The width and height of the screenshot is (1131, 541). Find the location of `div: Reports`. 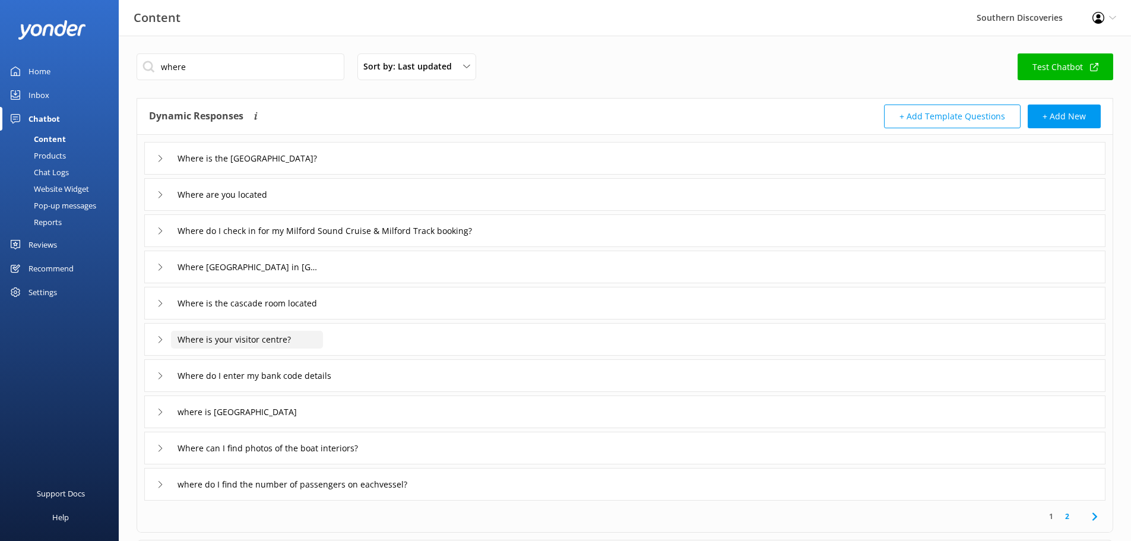

div: Reports is located at coordinates (34, 222).